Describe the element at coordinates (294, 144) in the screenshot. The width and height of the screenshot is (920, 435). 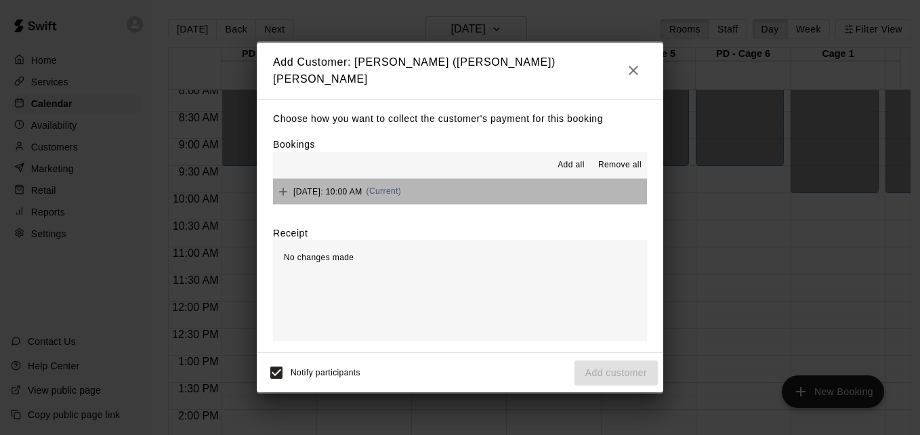
I see `label: Bookings` at that location.